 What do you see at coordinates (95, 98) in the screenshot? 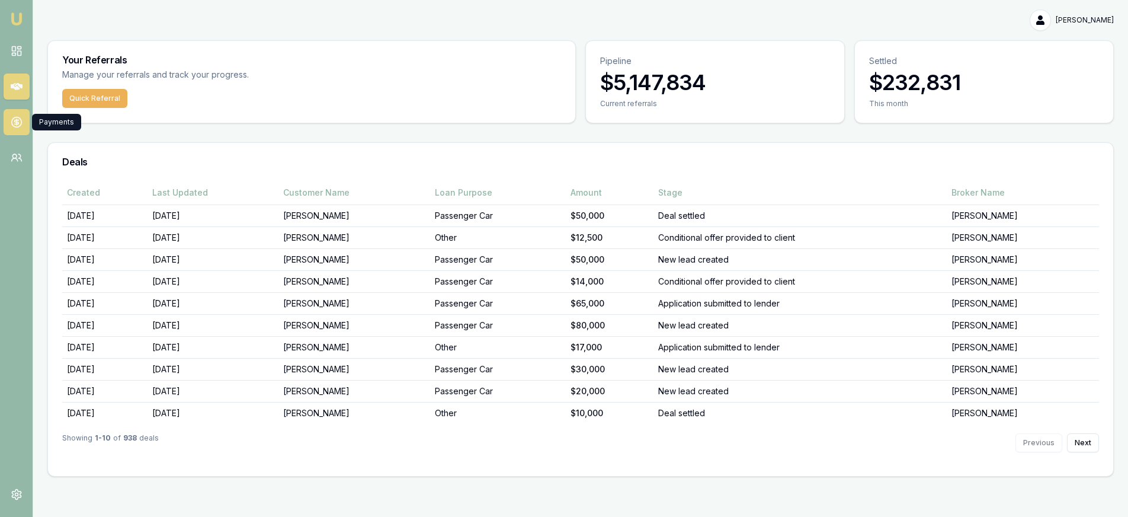
I see `button: Quick Referral` at bounding box center [95, 98].